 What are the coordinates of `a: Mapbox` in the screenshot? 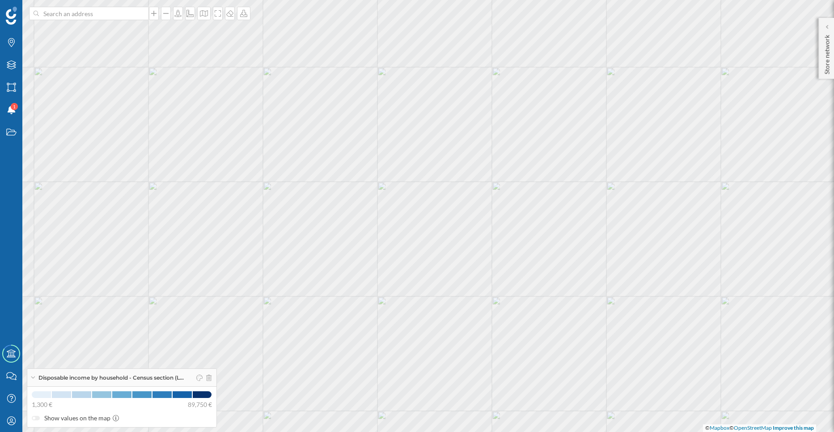 It's located at (720, 427).